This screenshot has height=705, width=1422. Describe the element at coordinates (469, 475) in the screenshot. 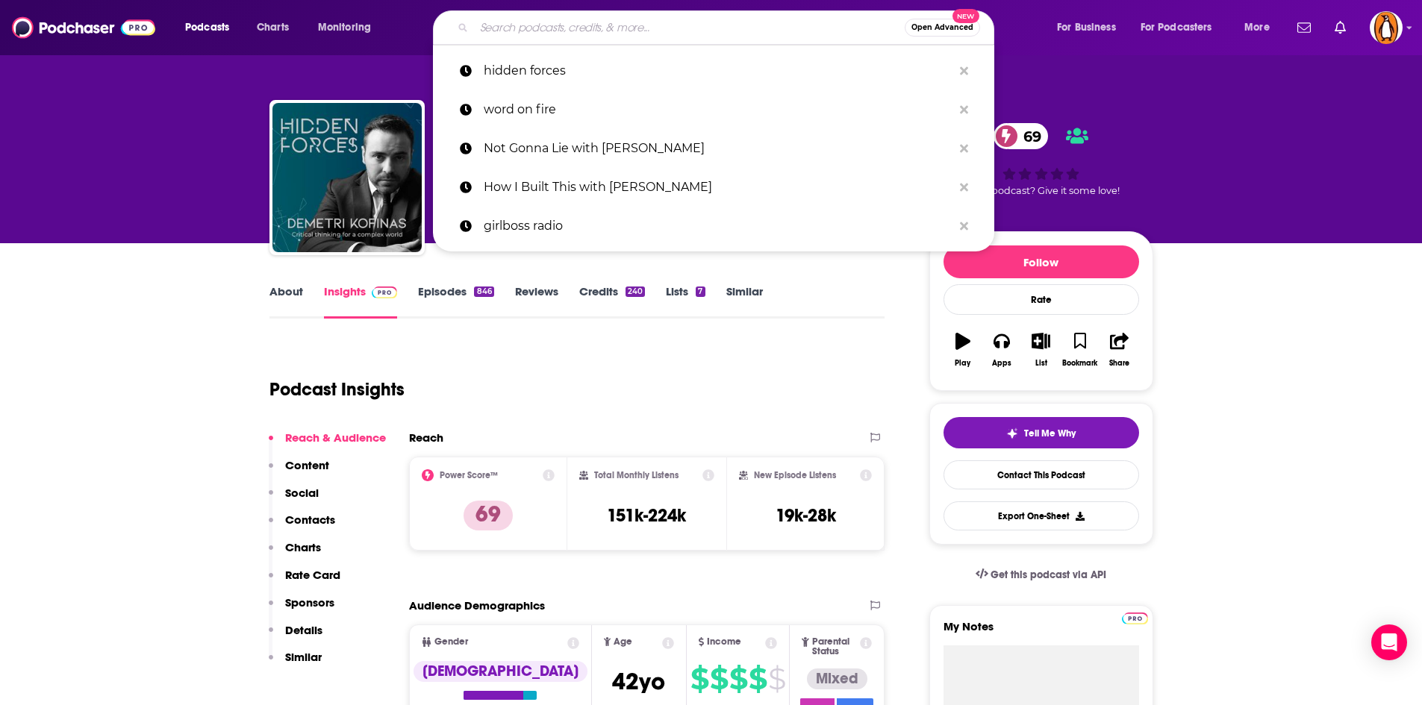

I see `h2: Power Score™` at that location.